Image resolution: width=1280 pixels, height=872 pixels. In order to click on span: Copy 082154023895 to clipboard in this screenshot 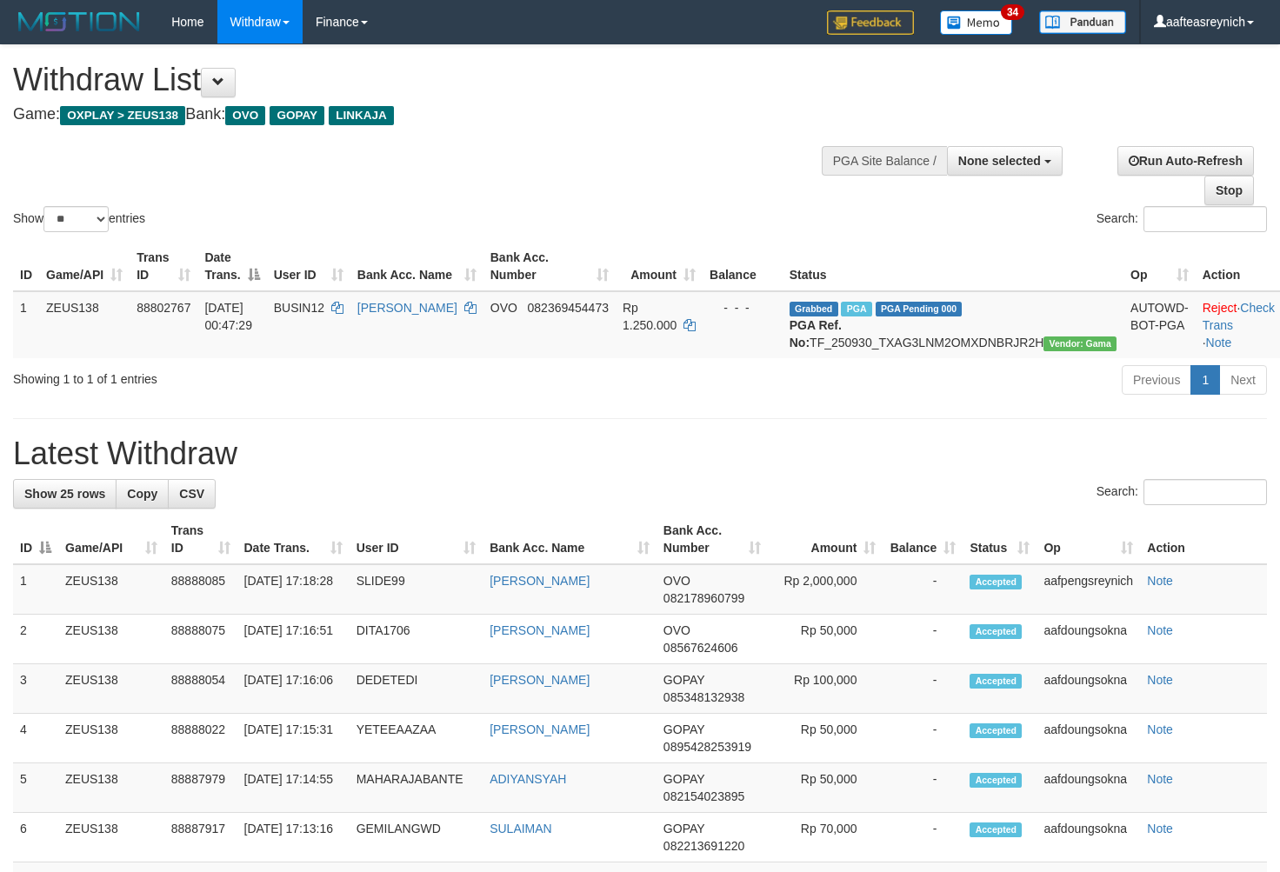, I will do `click(704, 797)`.